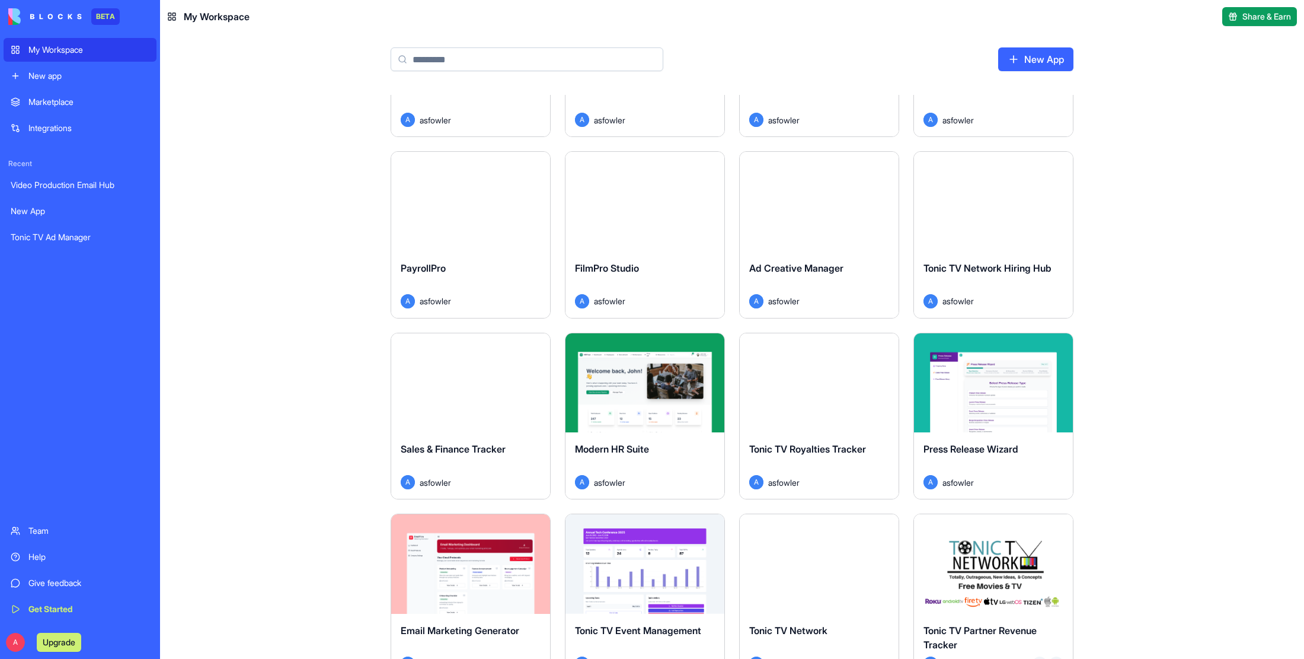  Describe the element at coordinates (89, 128) in the screenshot. I see `div: Integrations` at that location.